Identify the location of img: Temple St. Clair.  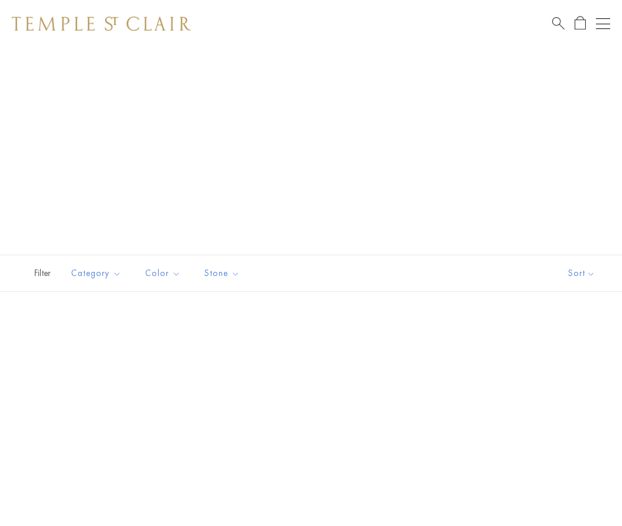
(101, 24).